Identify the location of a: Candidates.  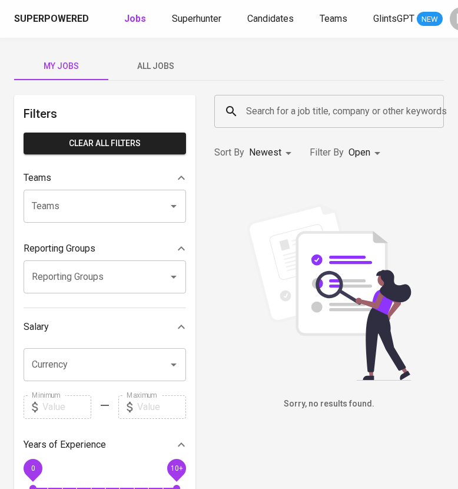
(271, 19).